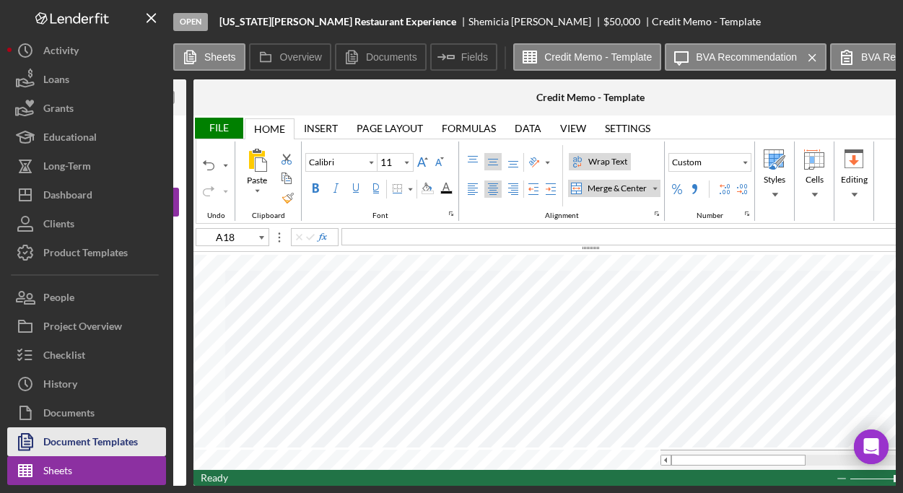  What do you see at coordinates (686, 162) in the screenshot?
I see `div: Custom` at bounding box center [686, 162].